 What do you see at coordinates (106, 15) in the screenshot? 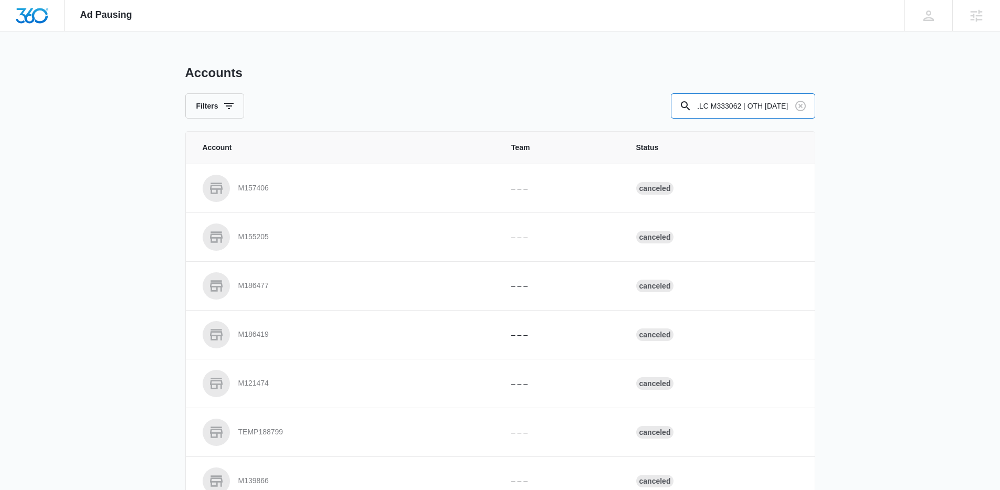
I see `span: Ad Pausing` at bounding box center [106, 15].